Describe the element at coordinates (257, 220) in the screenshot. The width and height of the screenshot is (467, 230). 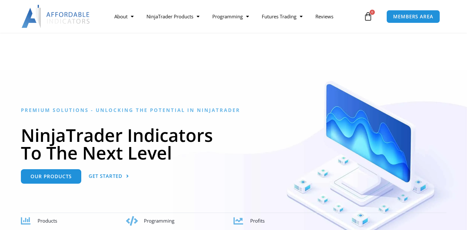
I see `span: Profits` at that location.